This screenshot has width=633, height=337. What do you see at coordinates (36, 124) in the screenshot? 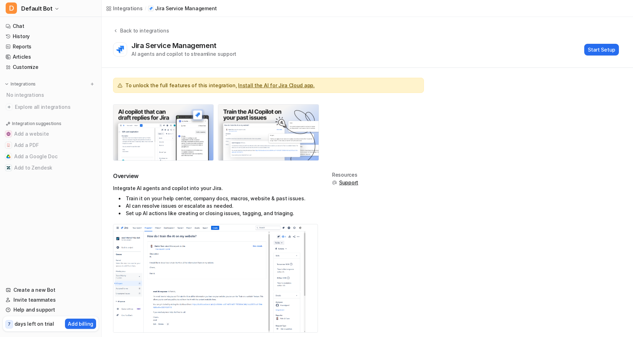
I see `p: Integration suggestions` at bounding box center [36, 124].